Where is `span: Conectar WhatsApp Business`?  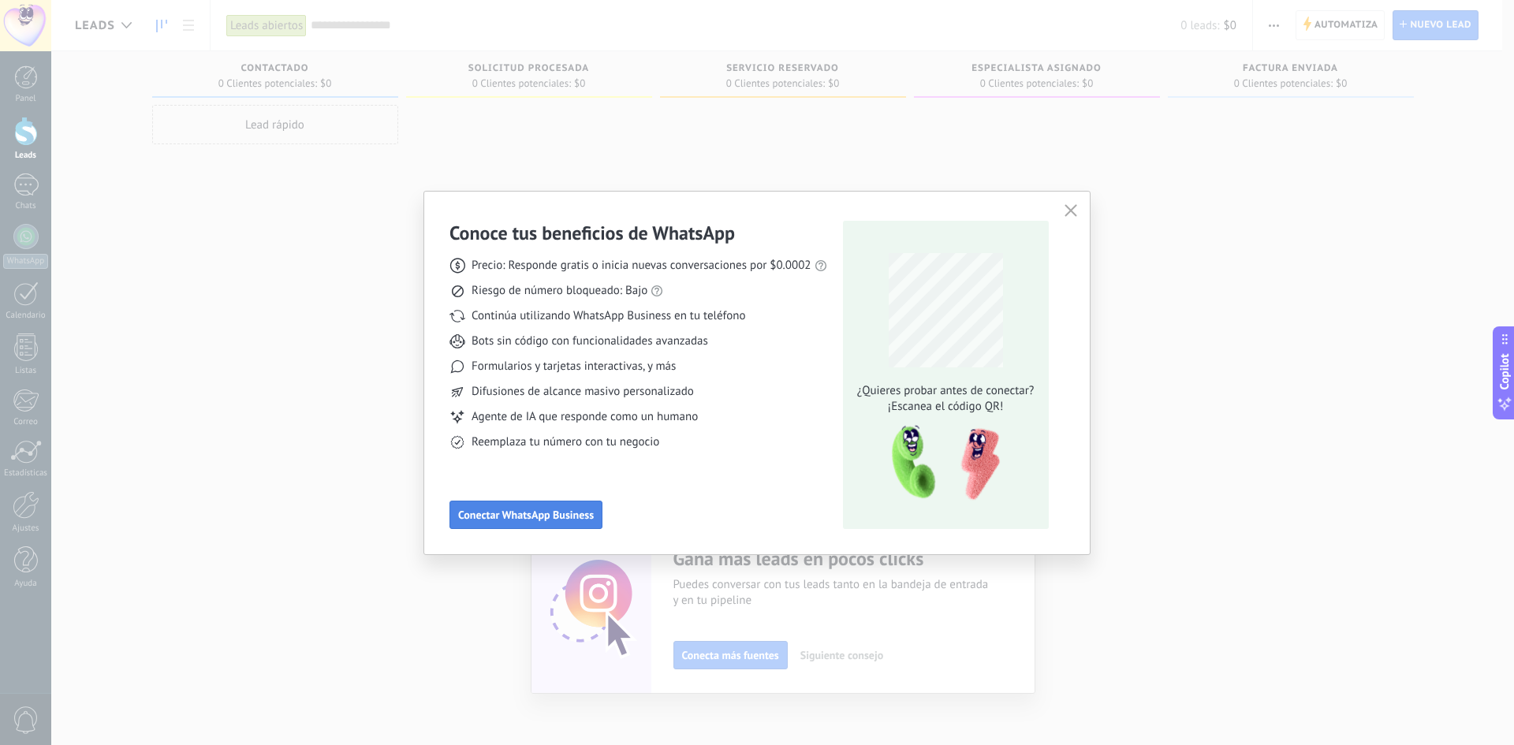
span: Conectar WhatsApp Business is located at coordinates (526, 515).